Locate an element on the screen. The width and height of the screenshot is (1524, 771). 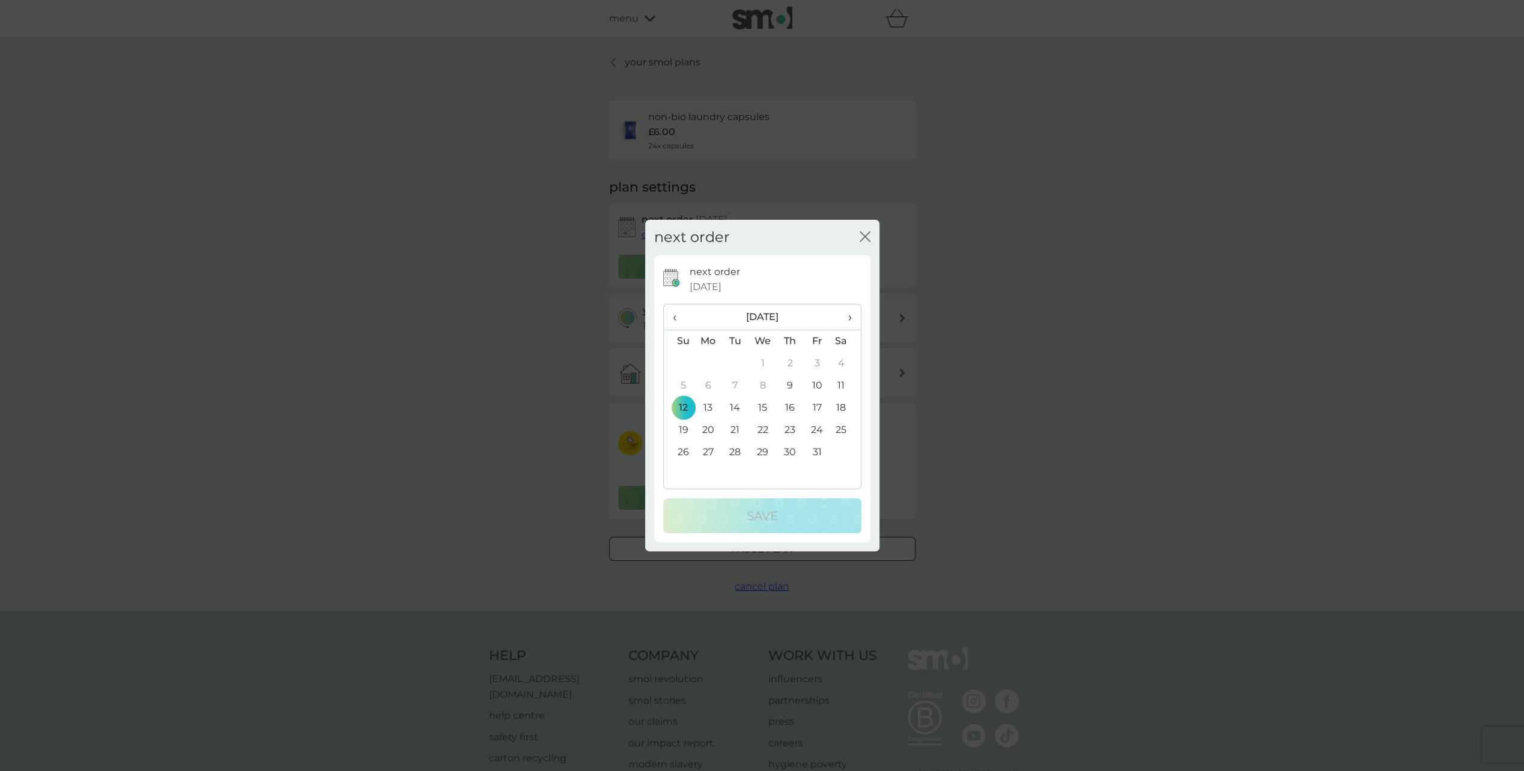
td: 25 is located at coordinates (845, 430).